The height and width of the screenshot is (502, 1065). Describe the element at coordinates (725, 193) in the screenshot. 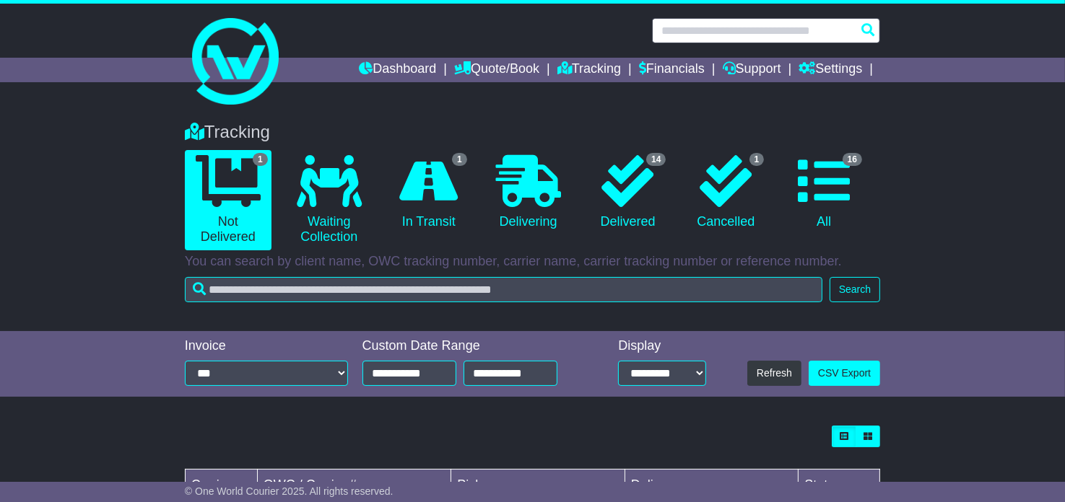

I see `a: 1 Cancelled` at that location.